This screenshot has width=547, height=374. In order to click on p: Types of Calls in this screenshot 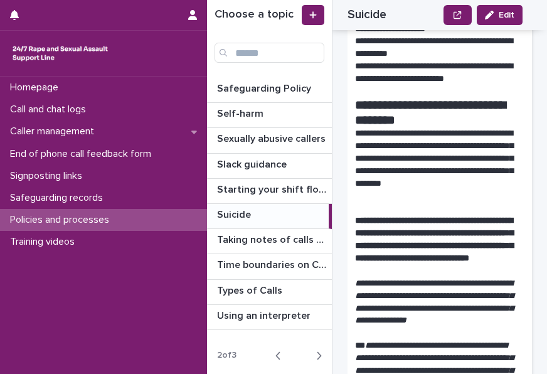, I will do `click(251, 289)`.